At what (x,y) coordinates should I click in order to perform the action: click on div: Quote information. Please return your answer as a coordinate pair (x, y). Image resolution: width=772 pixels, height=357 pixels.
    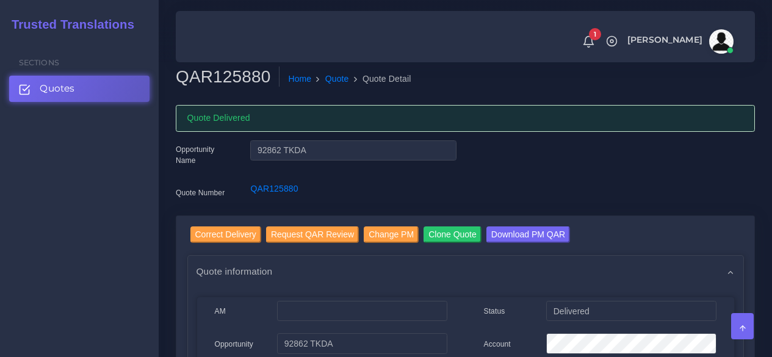
    Looking at the image, I should click on (465, 271).